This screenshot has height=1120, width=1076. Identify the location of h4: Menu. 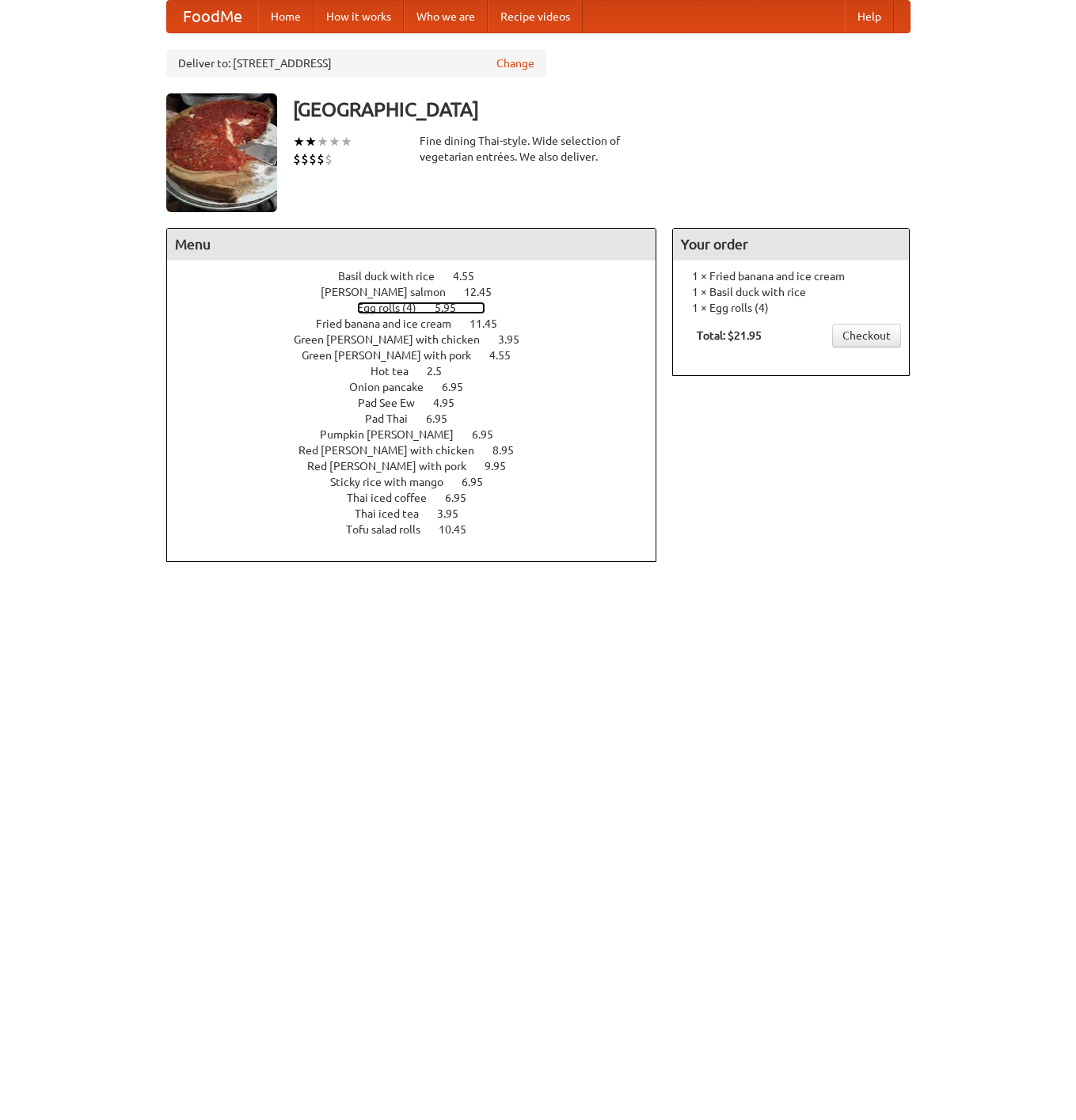
(412, 244).